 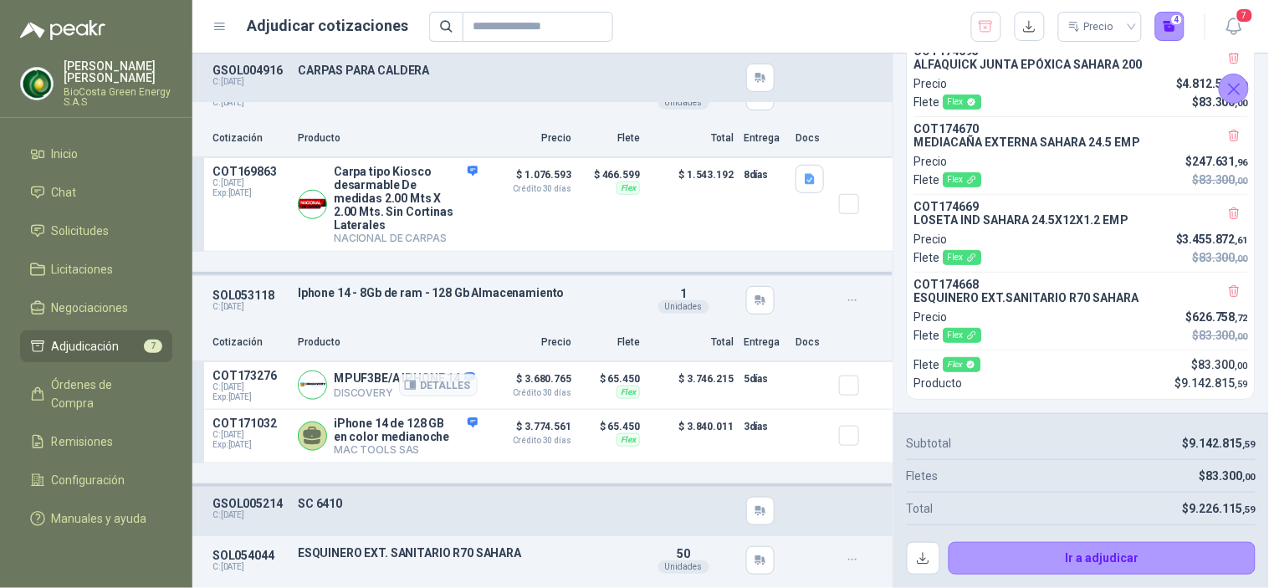 What do you see at coordinates (96, 518) in the screenshot?
I see `a: Manuales y ayuda` at bounding box center [96, 518].